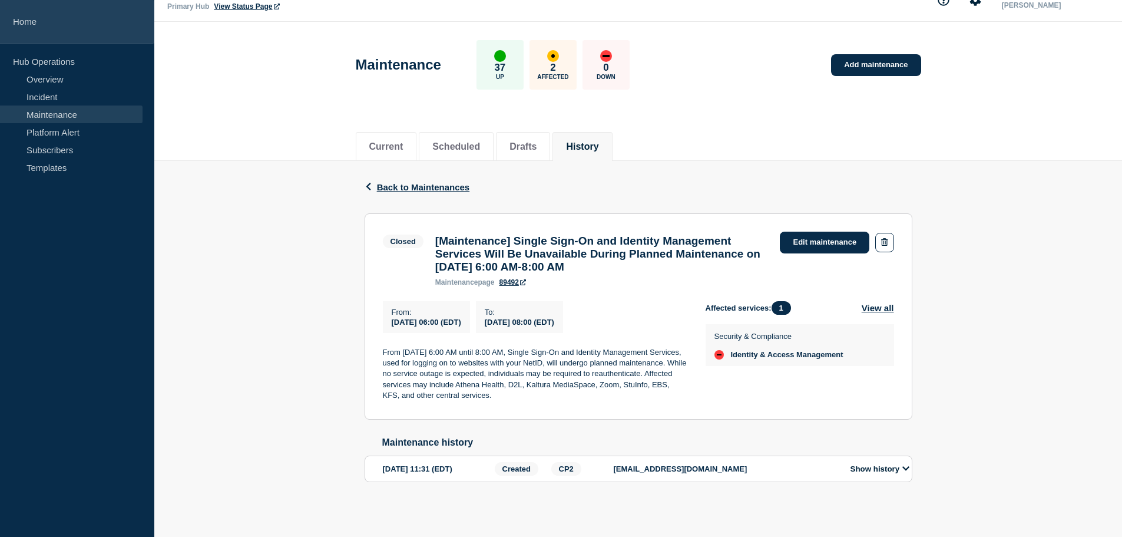 The image size is (1122, 537). I want to click on button: Show history, so click(880, 468).